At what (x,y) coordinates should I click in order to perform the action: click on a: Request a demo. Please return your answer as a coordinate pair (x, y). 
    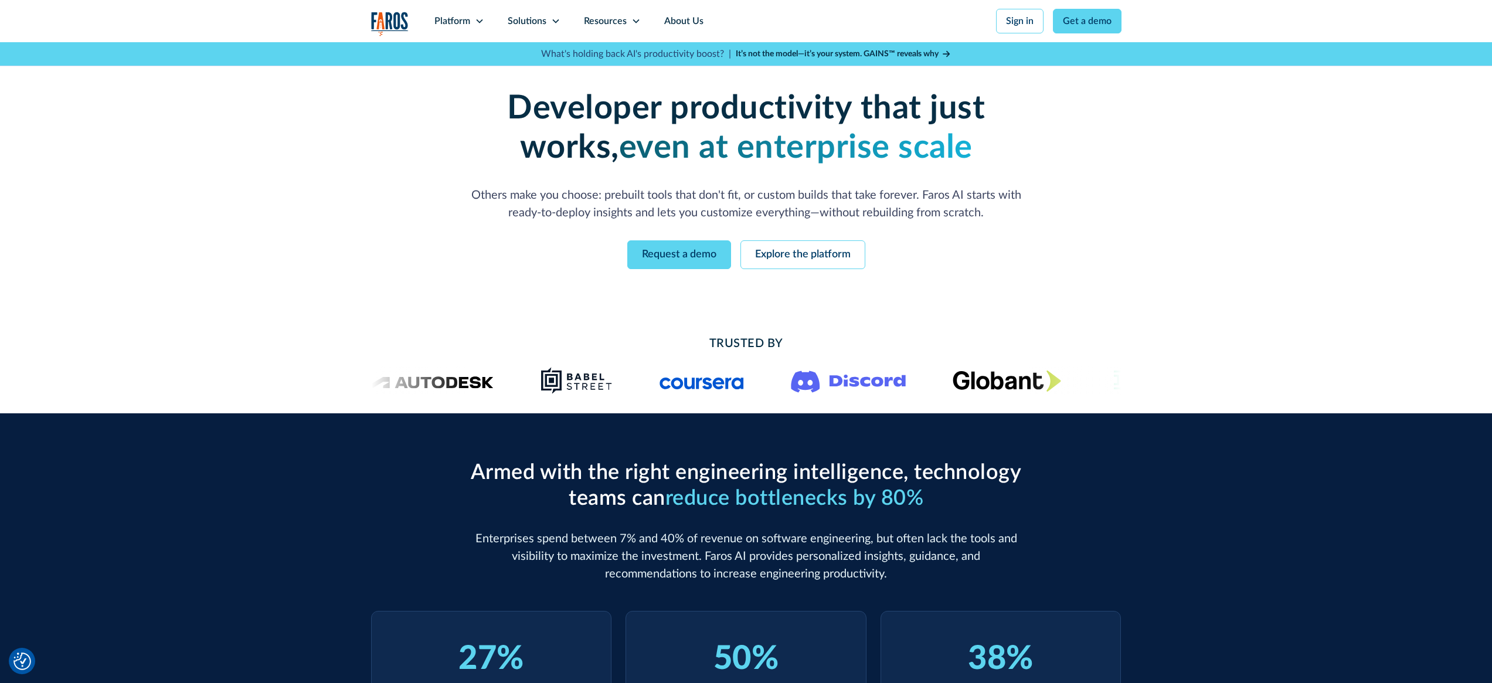
    Looking at the image, I should click on (679, 254).